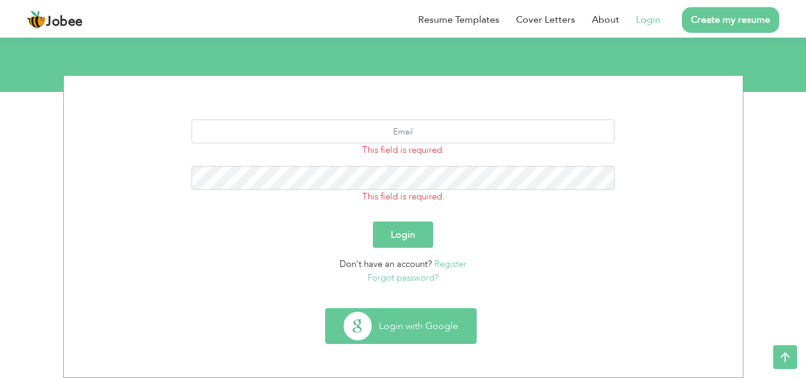 This screenshot has width=806, height=378. What do you see at coordinates (545, 20) in the screenshot?
I see `a: Cover Letters` at bounding box center [545, 20].